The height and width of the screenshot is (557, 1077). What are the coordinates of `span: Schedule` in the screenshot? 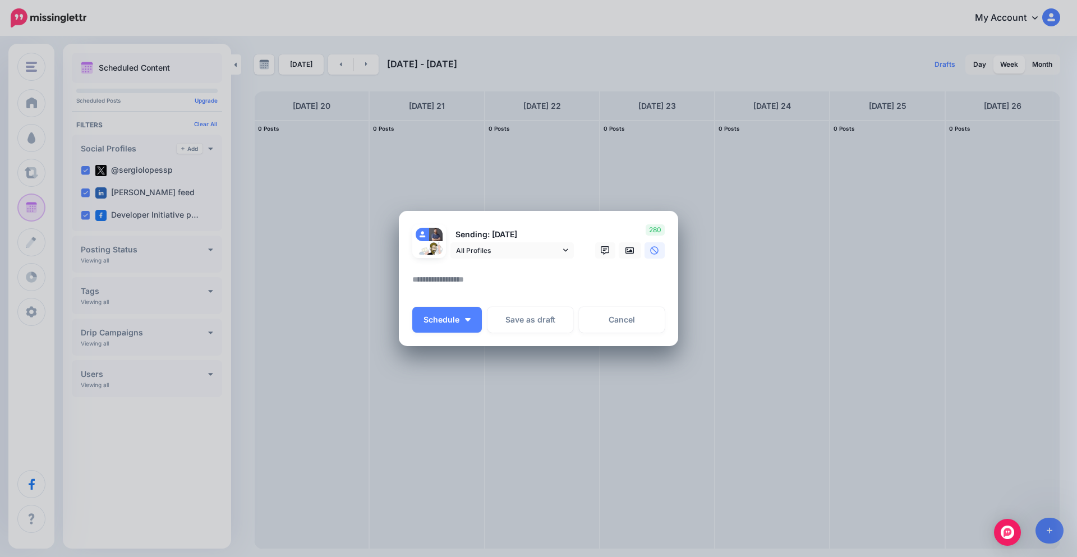 It's located at (442, 320).